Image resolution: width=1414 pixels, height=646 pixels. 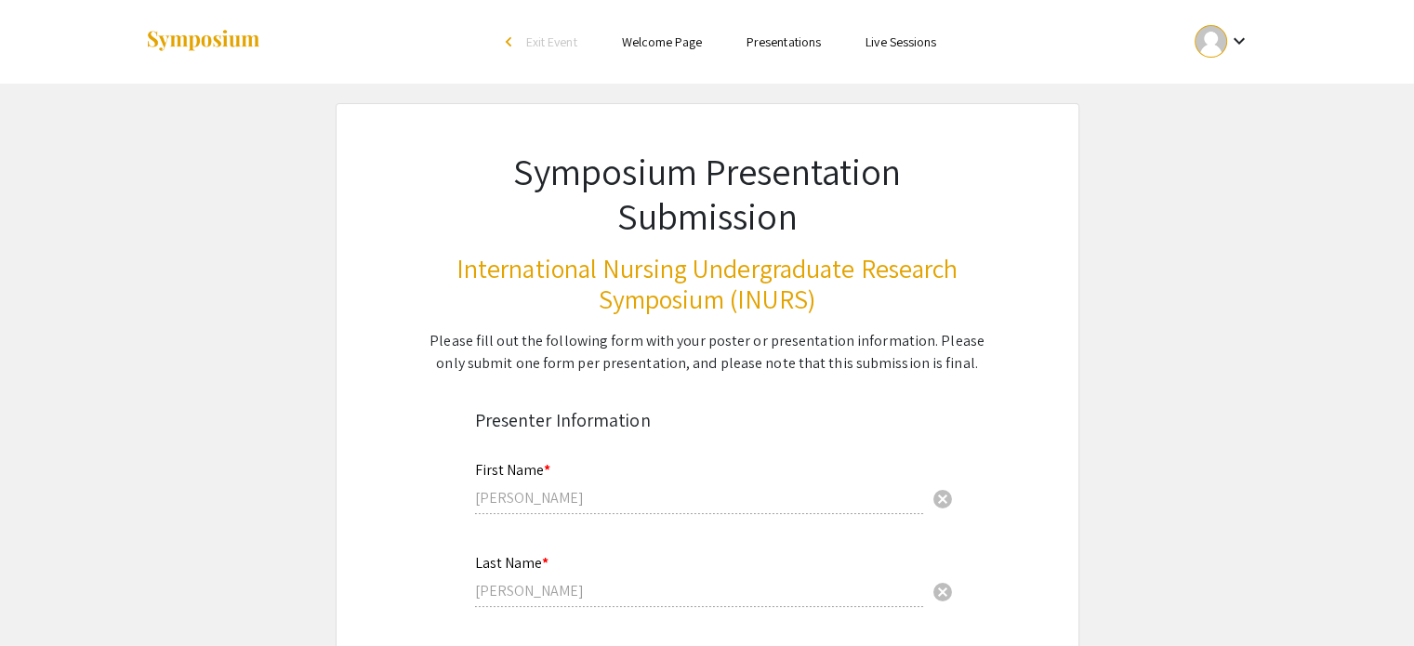 What do you see at coordinates (1221, 41) in the screenshot?
I see `button: Expand account dropdown` at bounding box center [1221, 41].